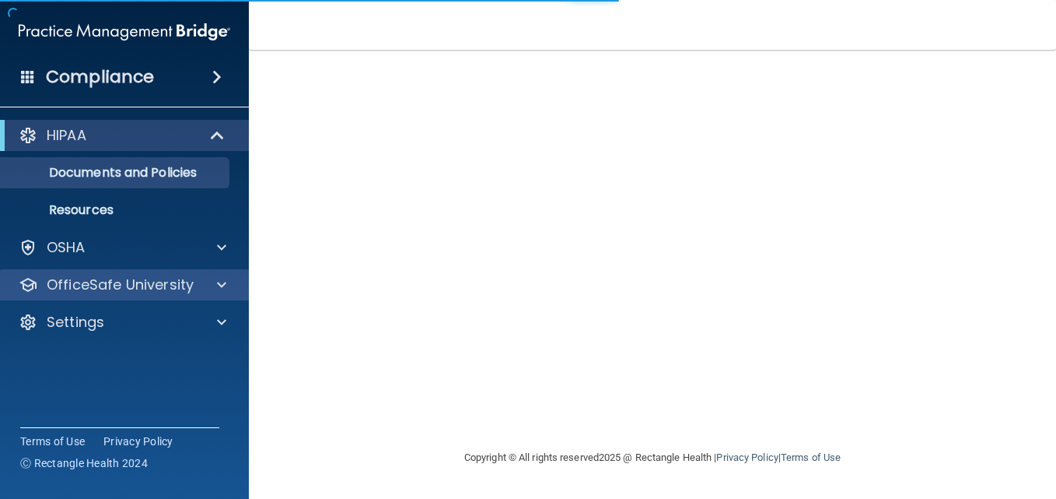 The image size is (1056, 499). What do you see at coordinates (66, 135) in the screenshot?
I see `p: HIPAA` at bounding box center [66, 135].